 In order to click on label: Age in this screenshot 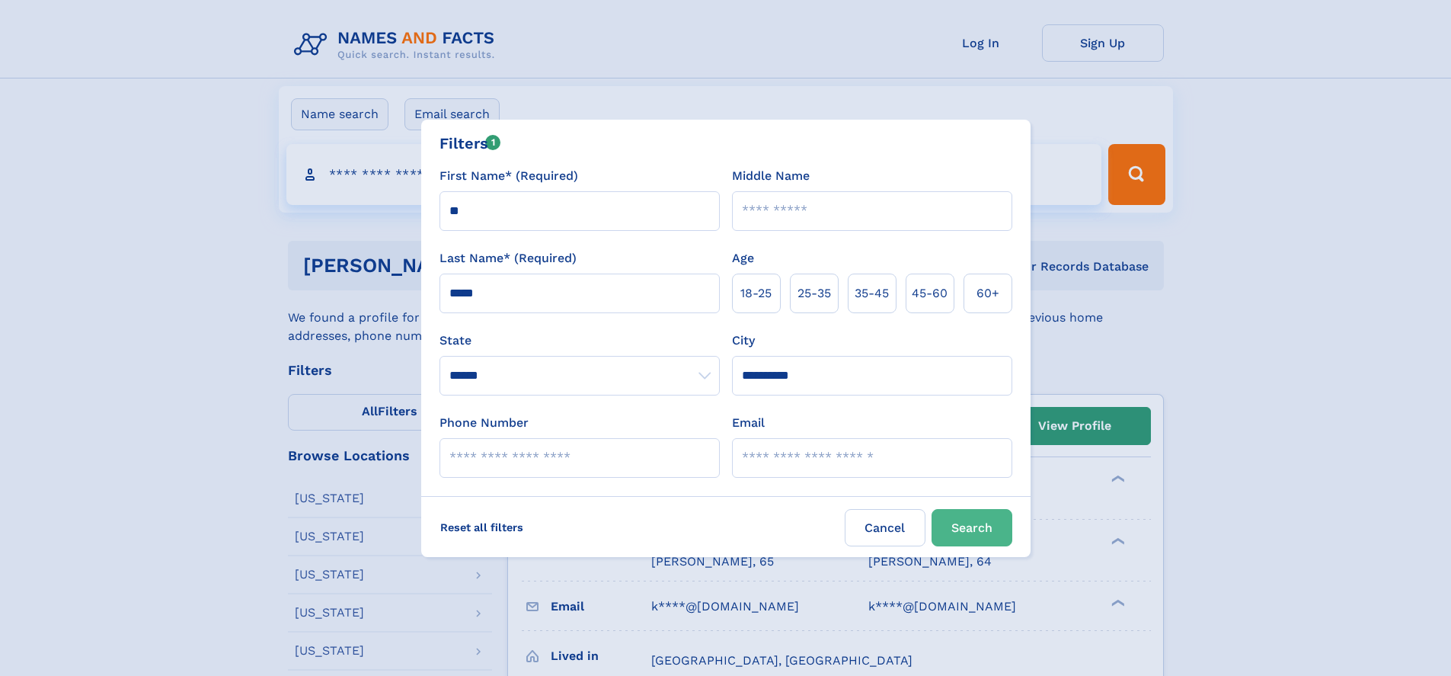, I will do `click(743, 258)`.